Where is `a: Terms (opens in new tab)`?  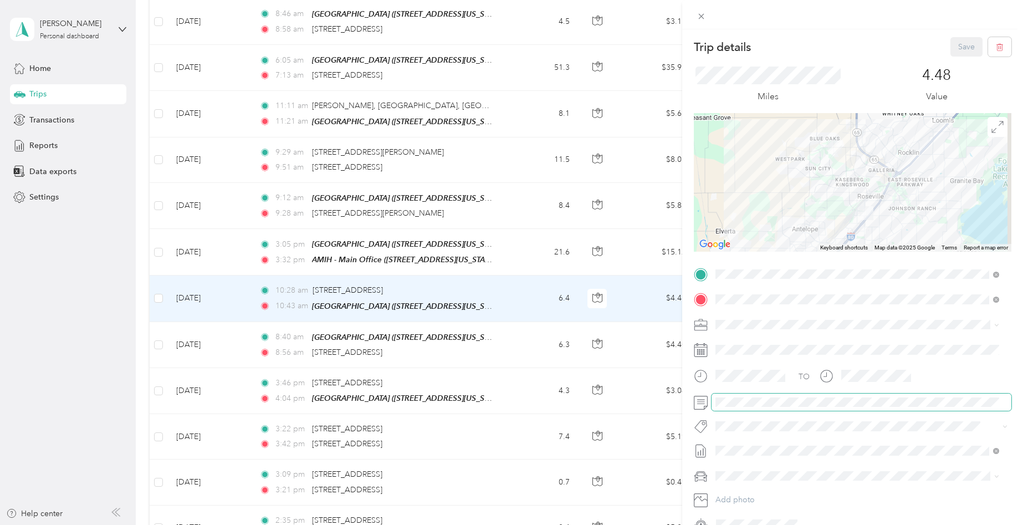 a: Terms (opens in new tab) is located at coordinates (949, 247).